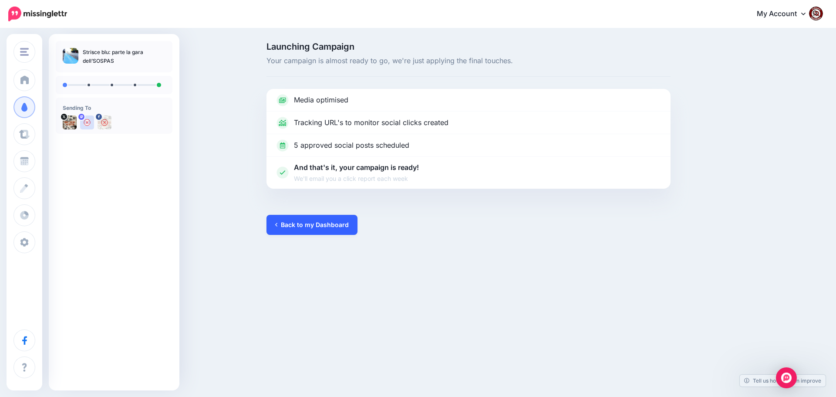 The height and width of the screenshot is (397, 836). I want to click on img: user_default_image.png, so click(87, 122).